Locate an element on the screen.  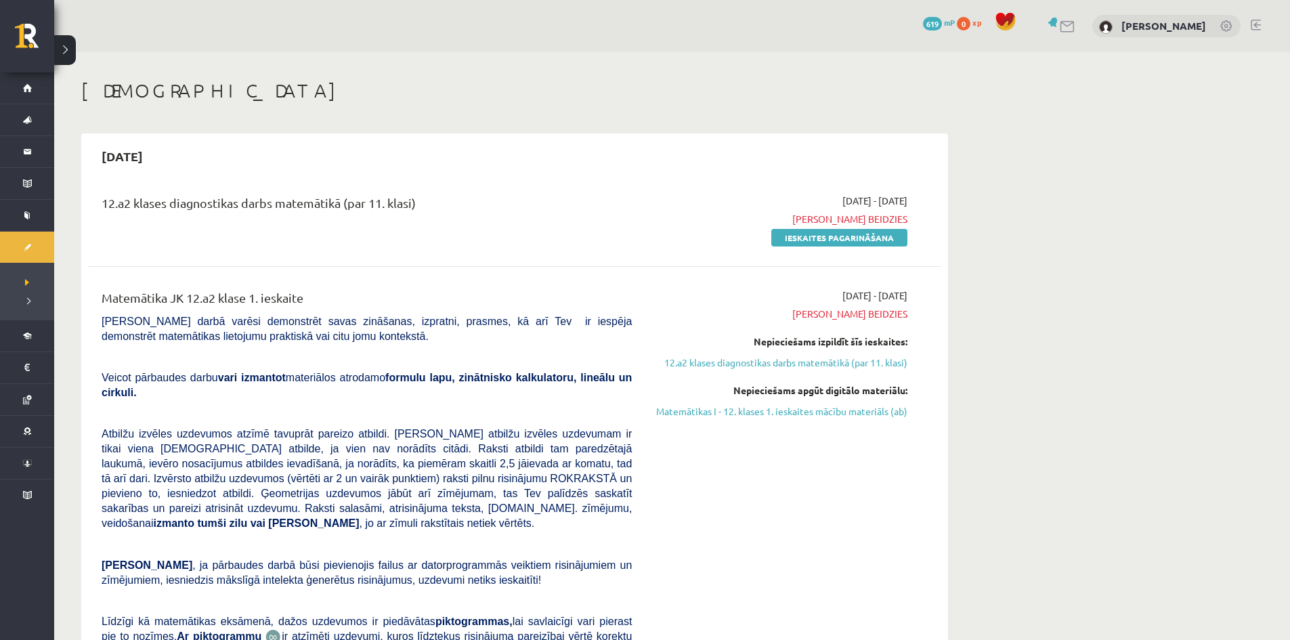
a: Ieskaites pagarināšana is located at coordinates (839, 238).